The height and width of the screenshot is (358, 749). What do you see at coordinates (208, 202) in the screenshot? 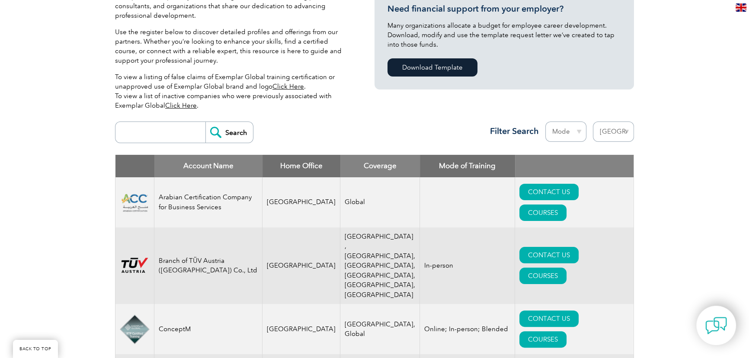
I see `td: Arabian Certification Company for Business Services` at bounding box center [208, 202].